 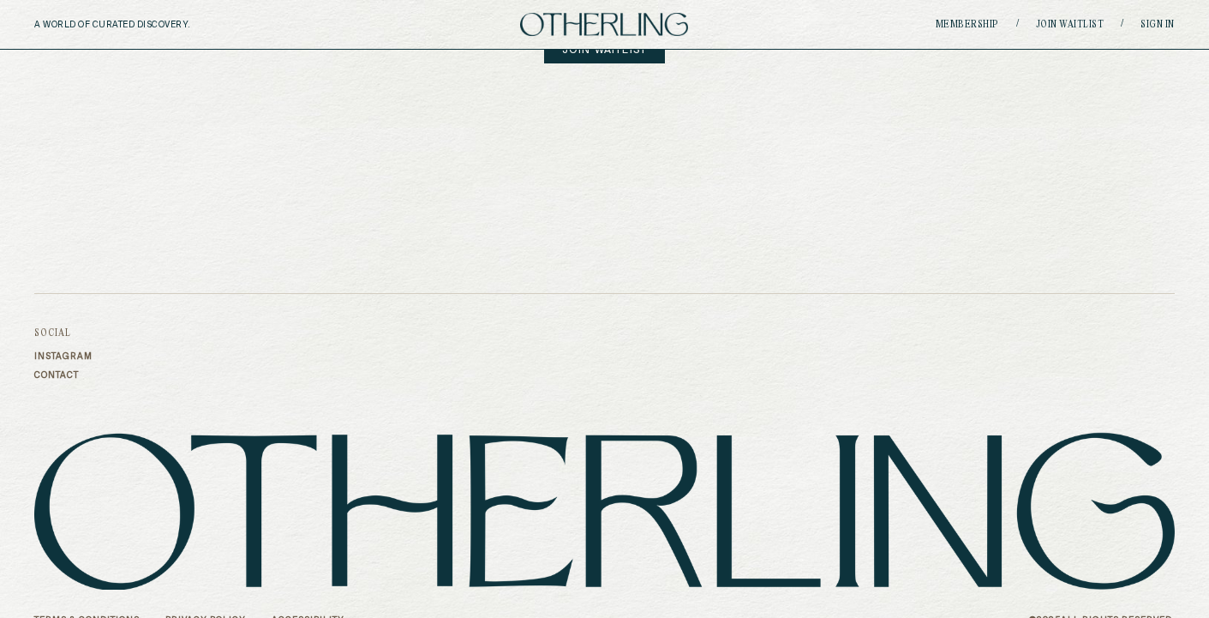 What do you see at coordinates (63, 333) in the screenshot?
I see `h3: Social` at bounding box center [63, 333].